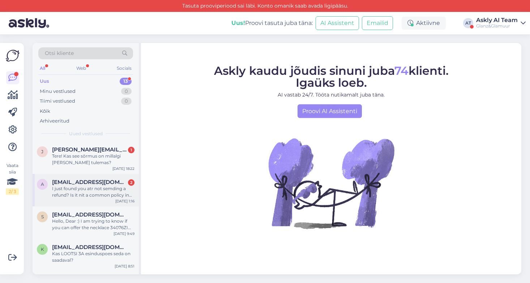 This screenshot has height=283, width=530. I want to click on a: Askly AI TeamGlanz&Glamuur, so click(500, 23).